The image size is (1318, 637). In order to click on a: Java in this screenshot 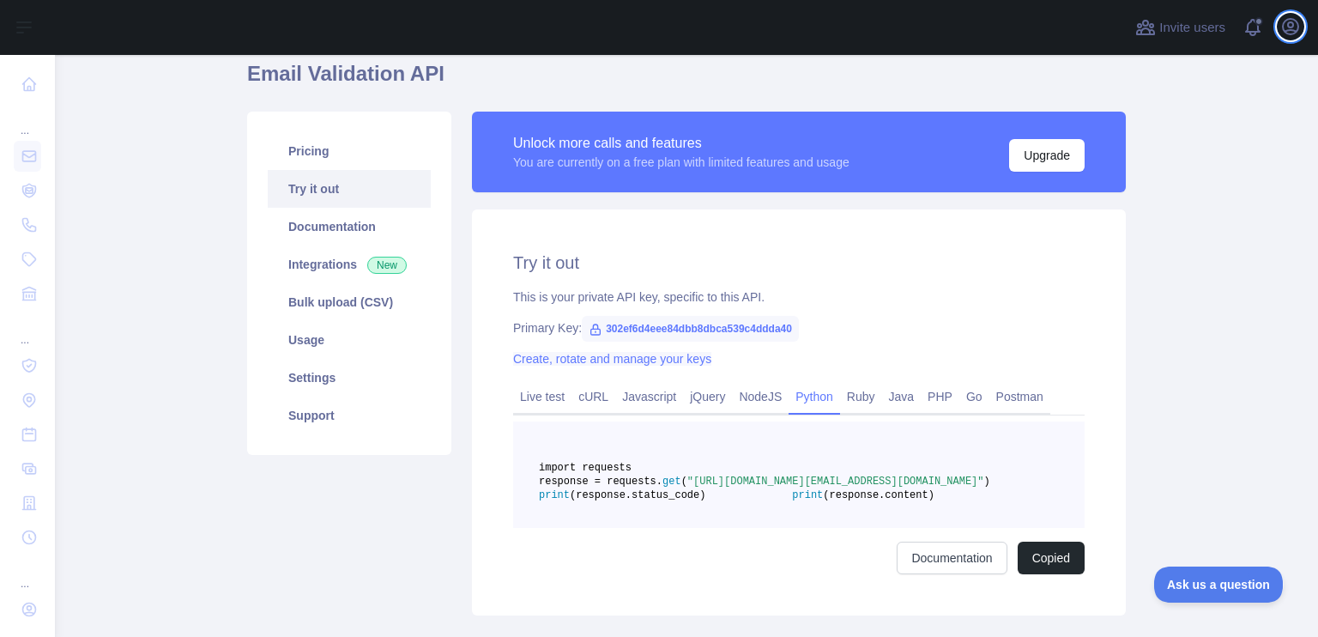, I will do `click(902, 396)`.